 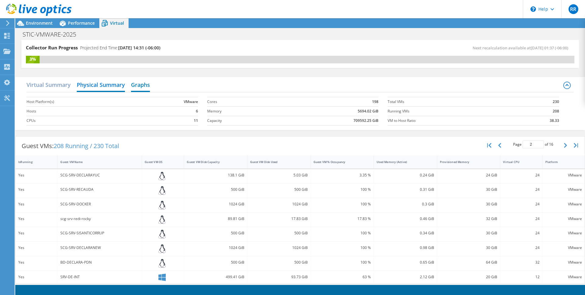 What do you see at coordinates (522, 48) in the screenshot?
I see `span: Next recalculation available at` at bounding box center [522, 48].